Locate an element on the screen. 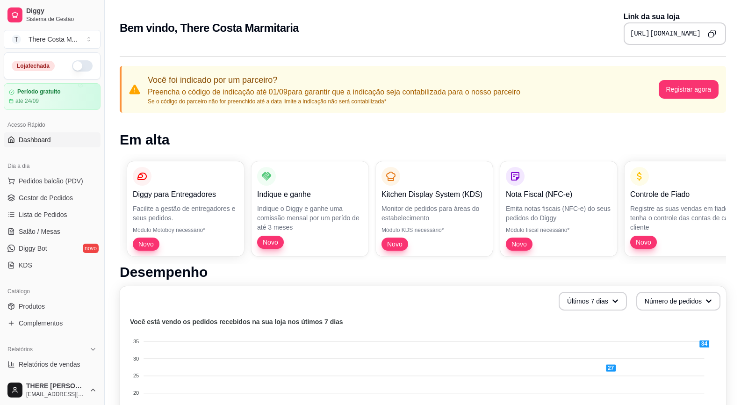 This screenshot has height=405, width=741. a: Relatório de clientes is located at coordinates (52, 381).